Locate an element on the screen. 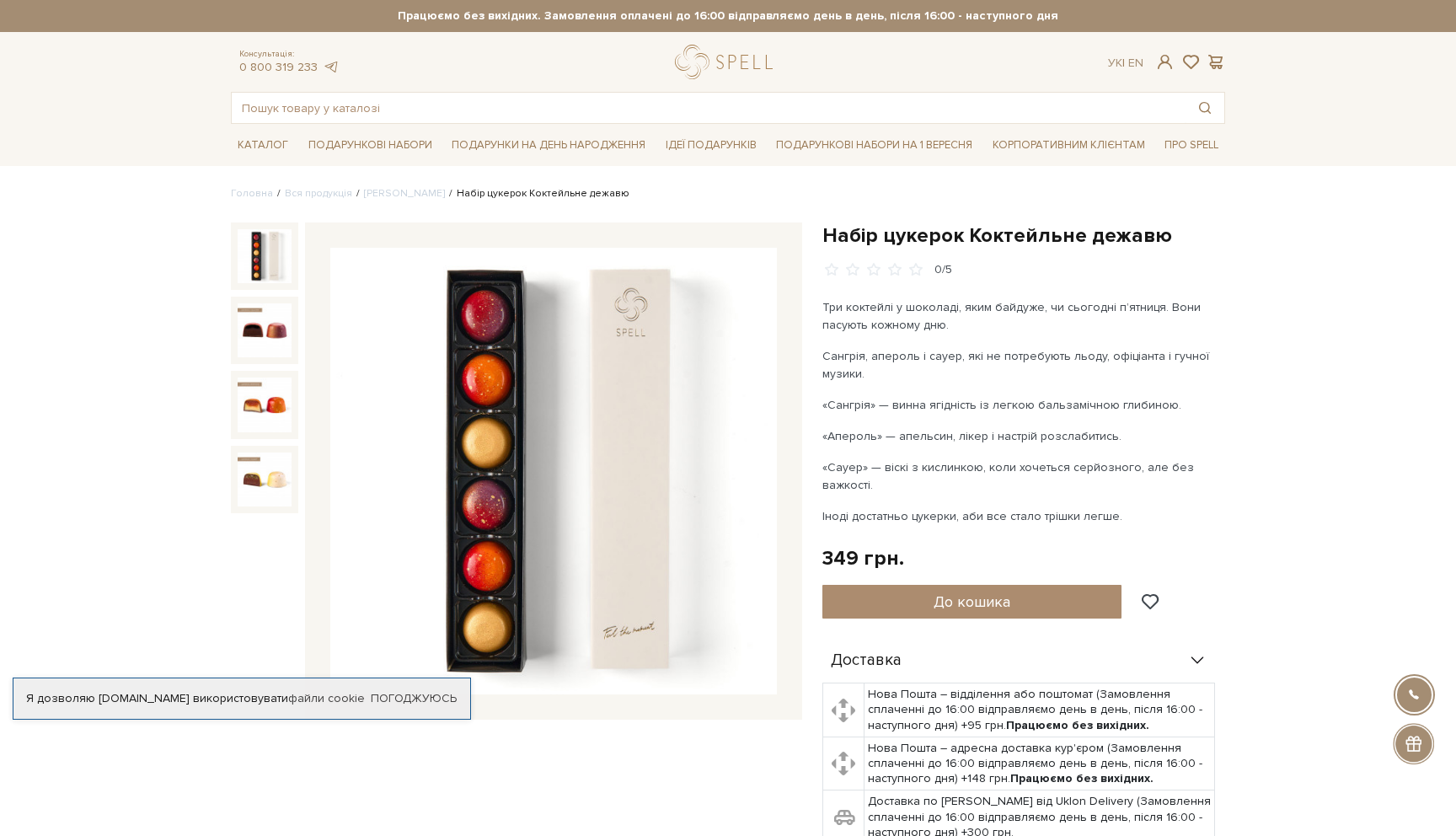  a: Подарунки на День народження is located at coordinates (549, 145).